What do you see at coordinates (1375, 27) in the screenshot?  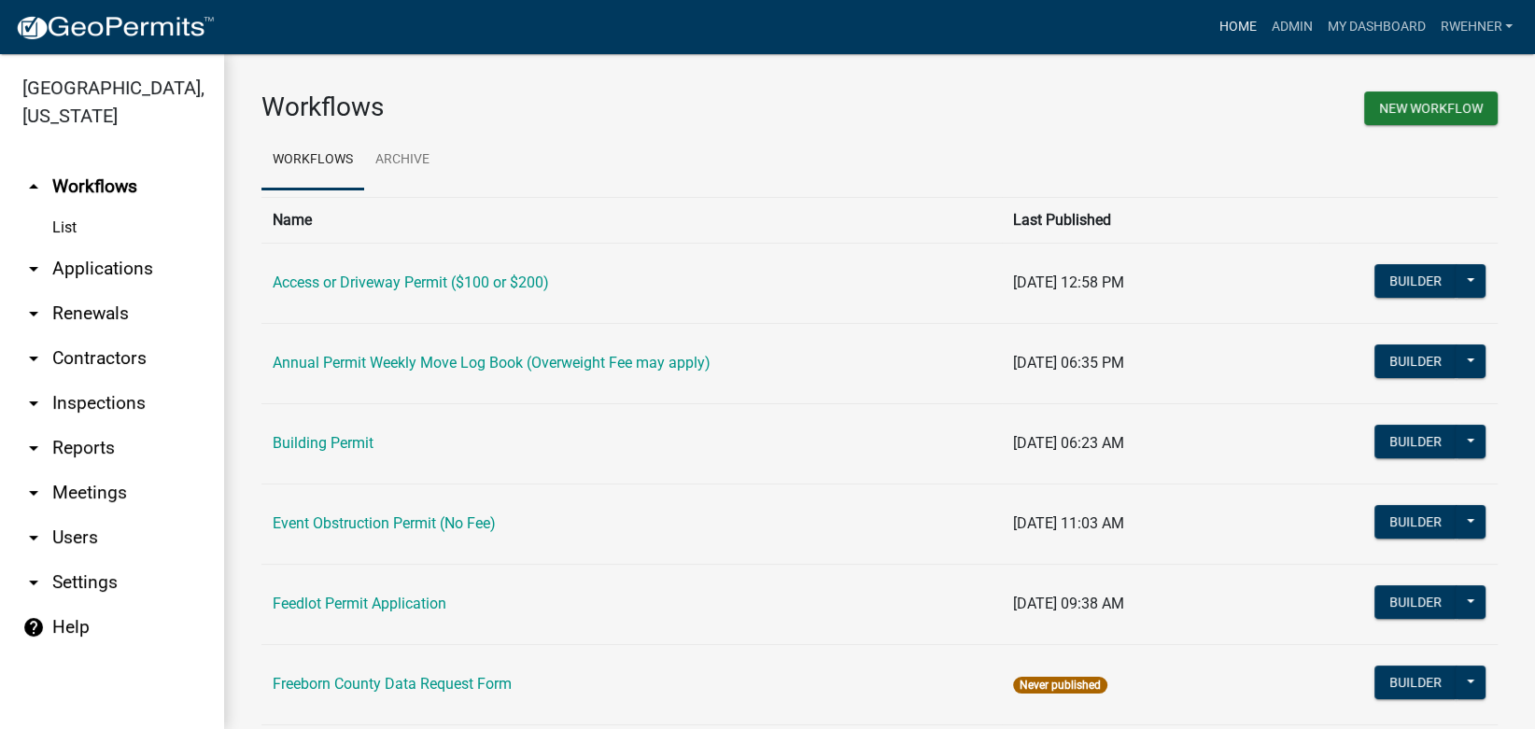 I see `a: My Dashboard` at bounding box center [1375, 27].